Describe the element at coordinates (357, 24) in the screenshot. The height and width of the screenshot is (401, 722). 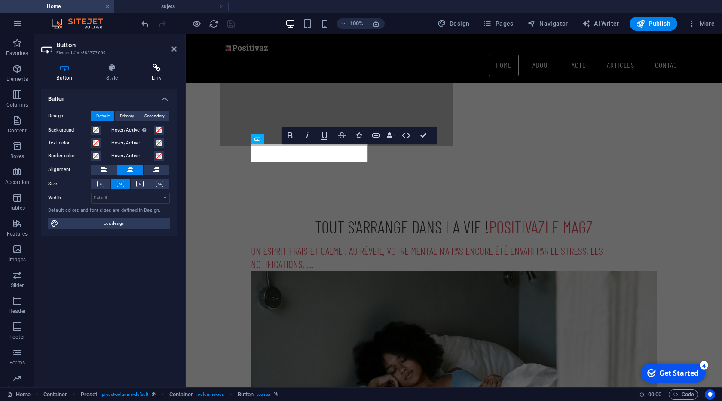
I see `h6: 100%` at that location.